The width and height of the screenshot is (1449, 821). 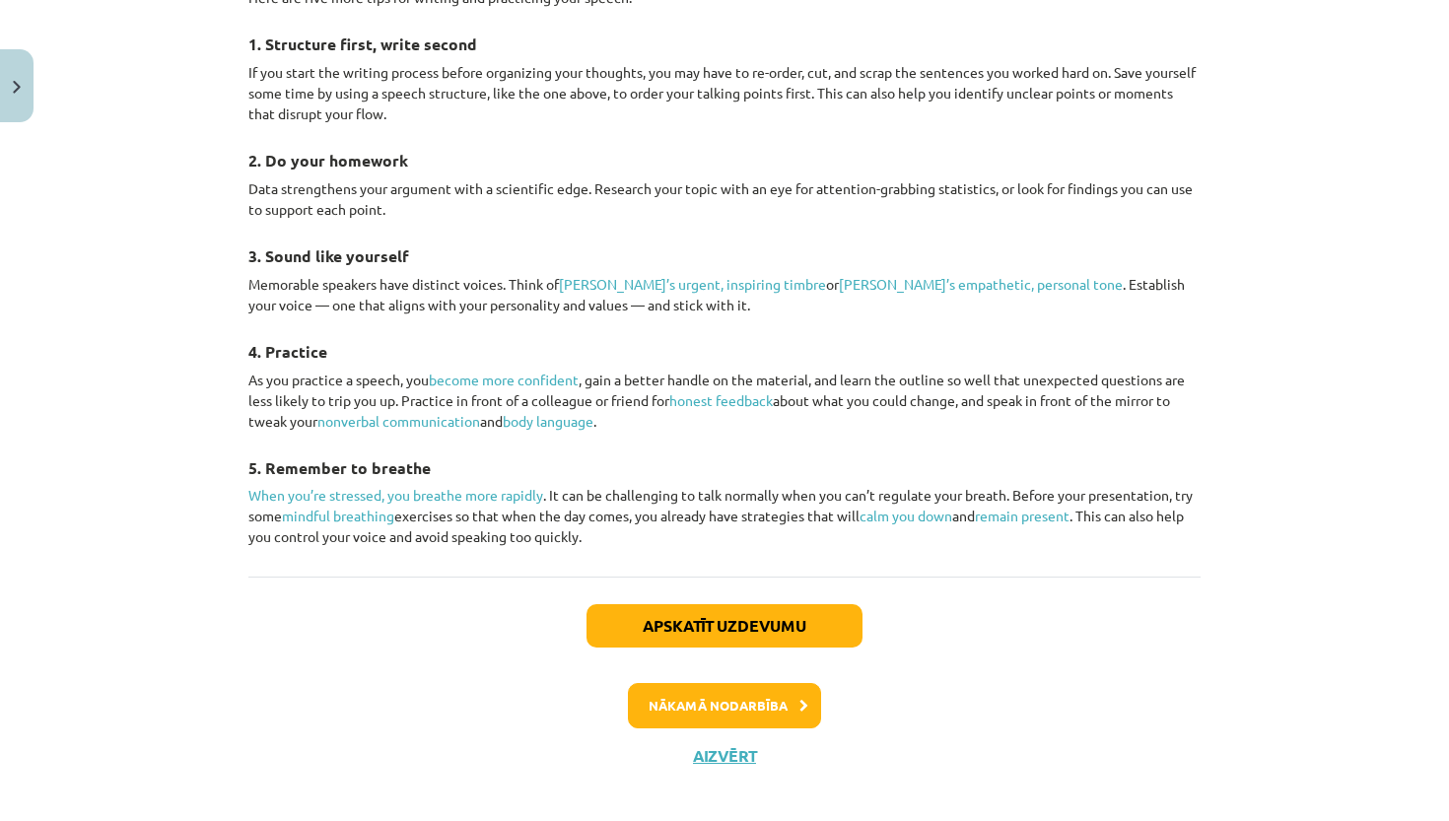 I want to click on a: nonverbal communication, so click(x=398, y=421).